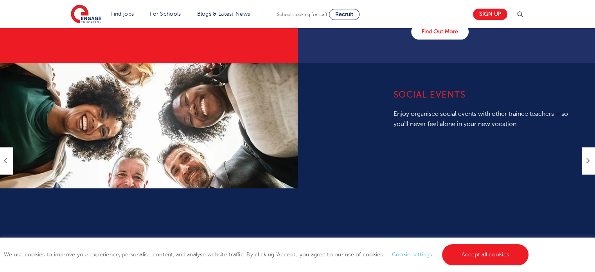 Image resolution: width=595 pixels, height=272 pixels. What do you see at coordinates (302, 14) in the screenshot?
I see `span: Schools looking for staff` at bounding box center [302, 14].